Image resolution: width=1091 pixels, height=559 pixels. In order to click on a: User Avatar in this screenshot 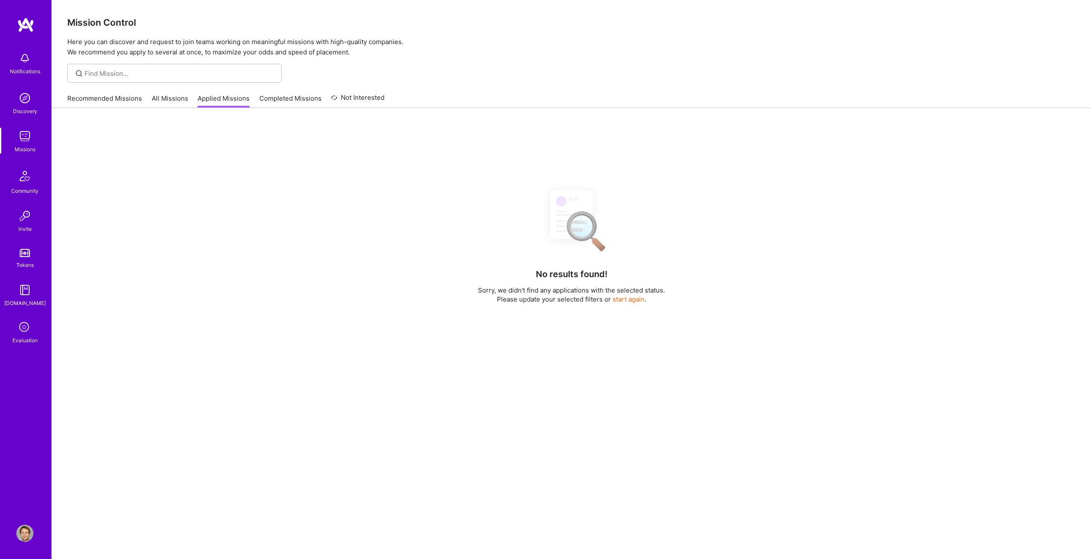, I will do `click(25, 534)`.